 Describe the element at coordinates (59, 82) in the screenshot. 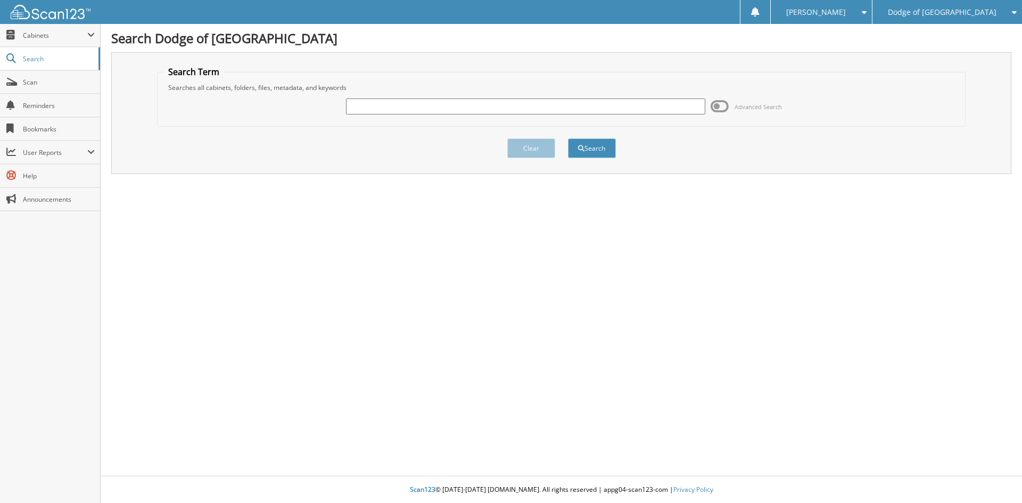

I see `span: Scan` at that location.